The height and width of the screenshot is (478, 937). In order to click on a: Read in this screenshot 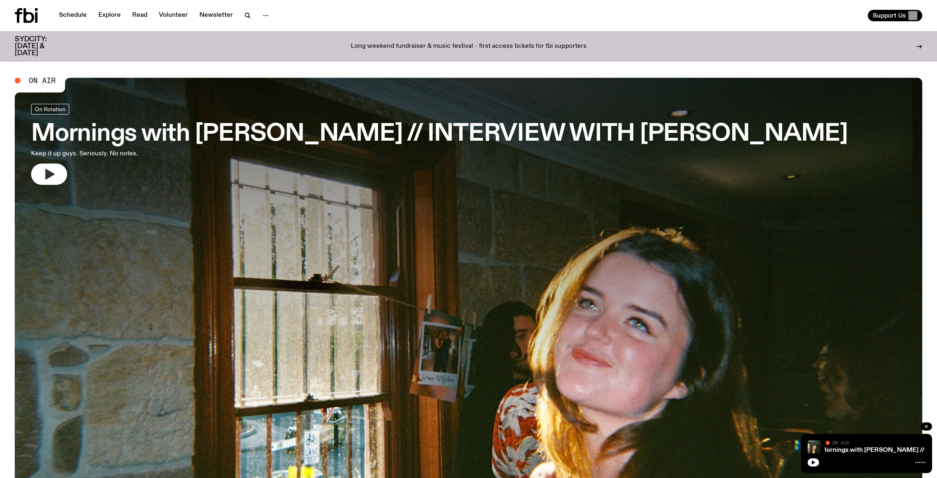, I will do `click(140, 16)`.